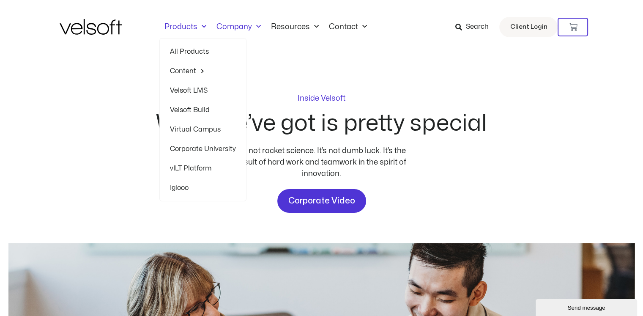 This screenshot has height=316, width=643. Describe the element at coordinates (203, 120) in the screenshot. I see `ul: ProductsMenu Toggle` at that location.